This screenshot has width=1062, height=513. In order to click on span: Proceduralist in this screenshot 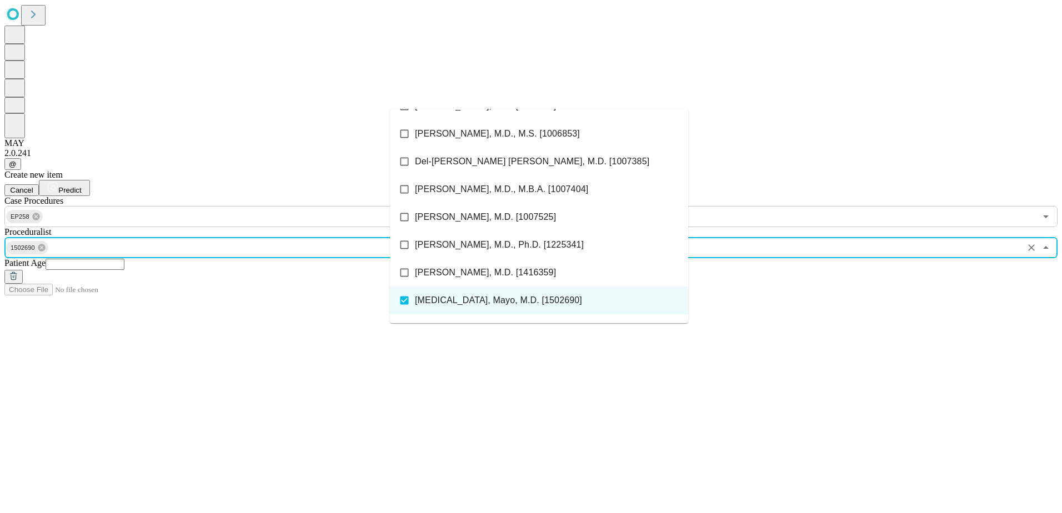, I will do `click(28, 232)`.